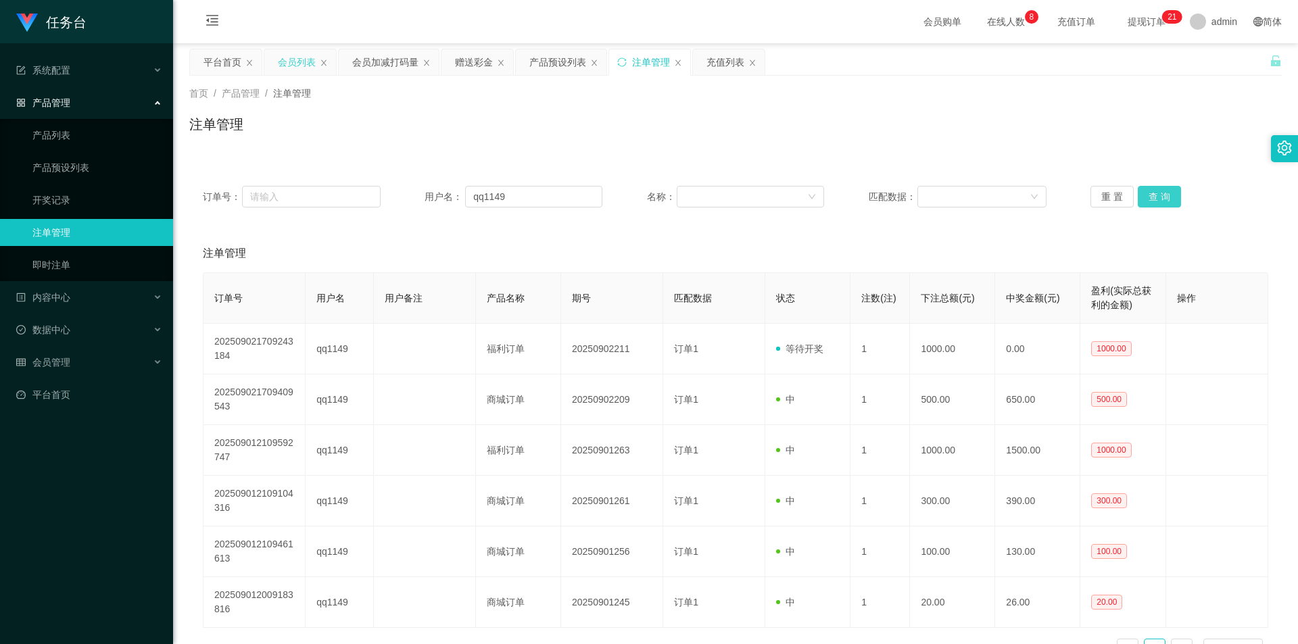 This screenshot has height=644, width=1298. Describe the element at coordinates (1159, 197) in the screenshot. I see `button: 查 询` at that location.